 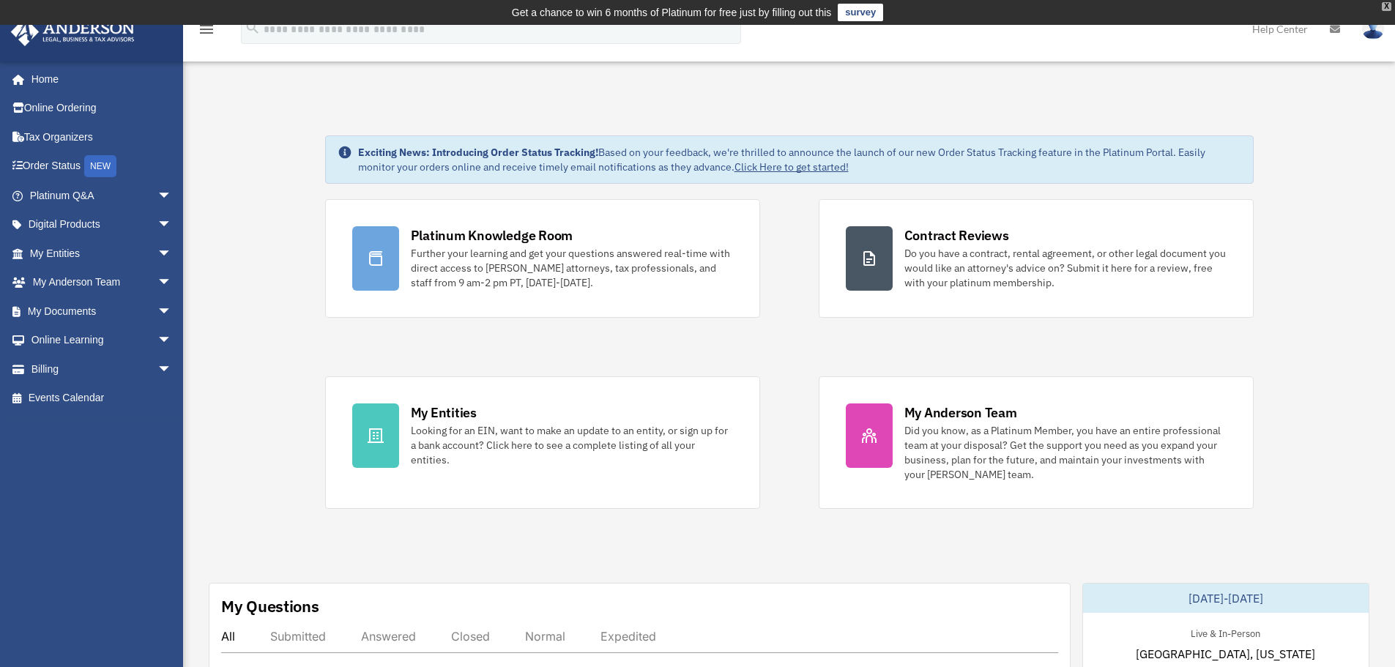 I want to click on i: menu, so click(x=207, y=29).